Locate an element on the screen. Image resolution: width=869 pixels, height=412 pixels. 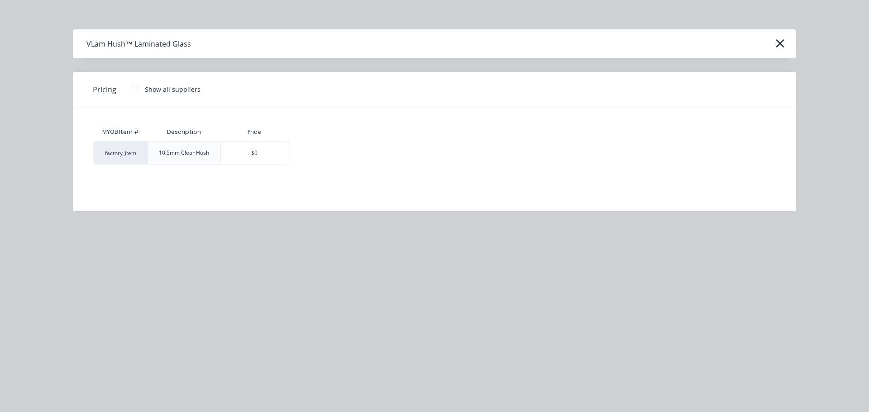
div: MYOB Item # is located at coordinates (120, 132).